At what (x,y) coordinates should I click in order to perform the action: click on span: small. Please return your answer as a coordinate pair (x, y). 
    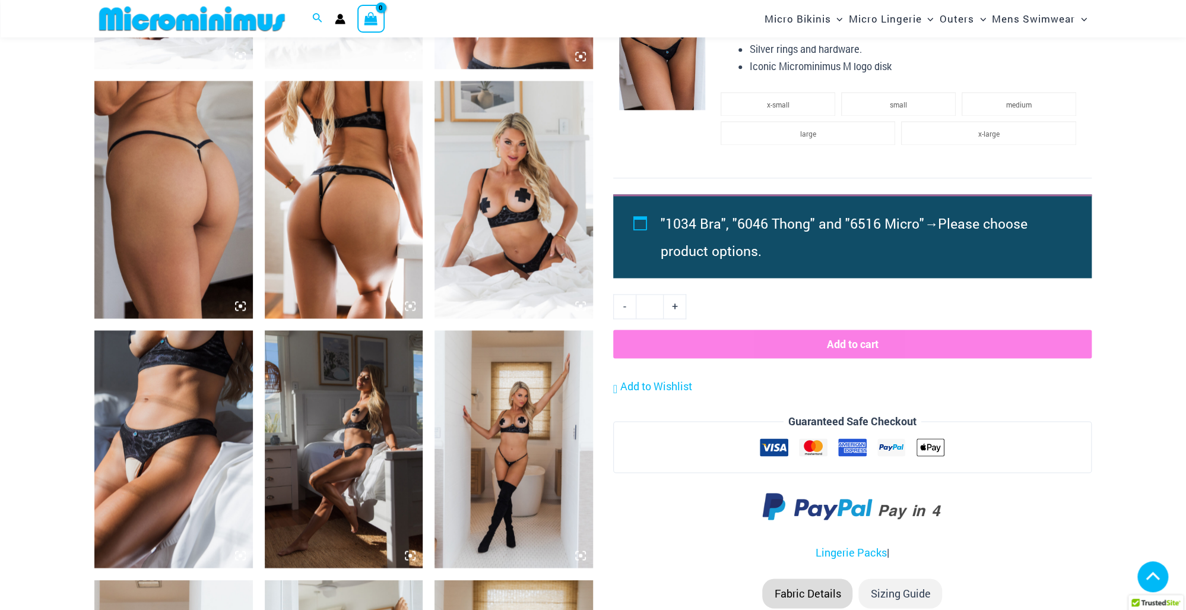
    Looking at the image, I should click on (898, 105).